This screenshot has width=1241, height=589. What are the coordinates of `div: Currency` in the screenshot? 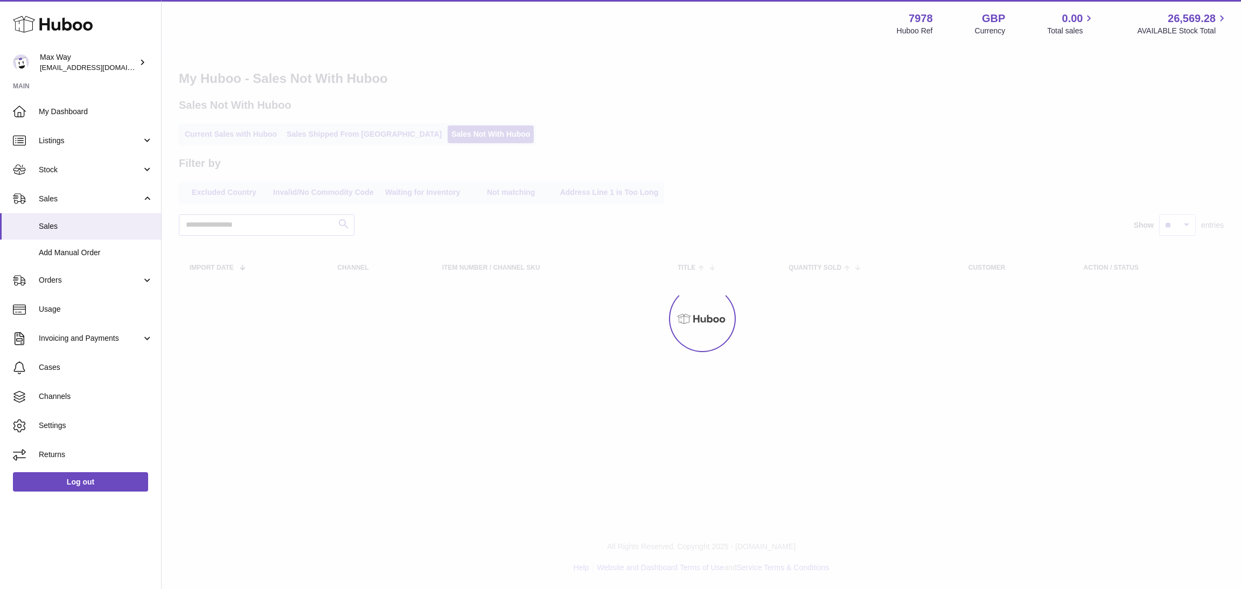 It's located at (990, 31).